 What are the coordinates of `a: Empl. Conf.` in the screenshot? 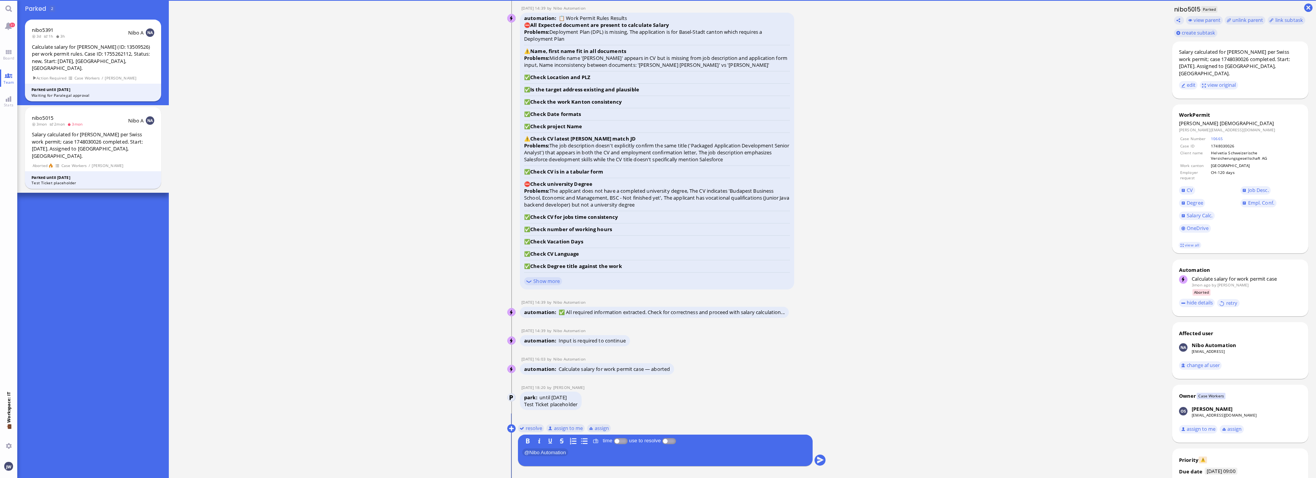 It's located at (1259, 203).